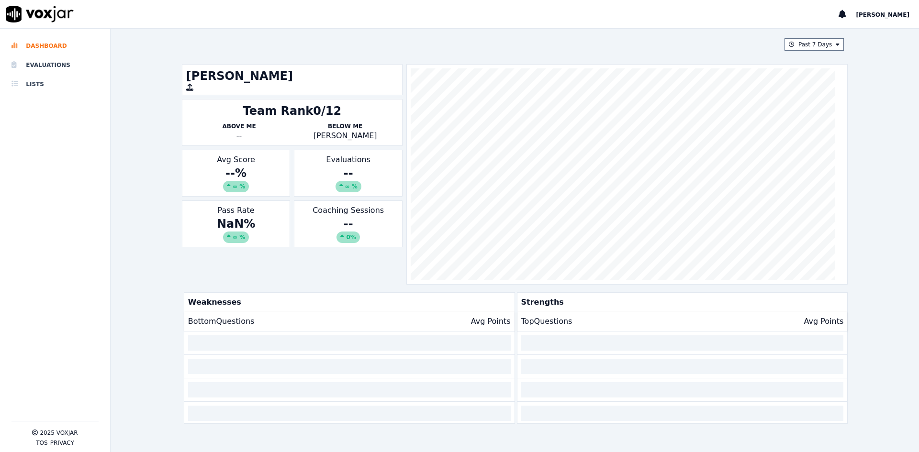 The width and height of the screenshot is (919, 452). What do you see at coordinates (55, 65) in the screenshot?
I see `a: Evaluations` at bounding box center [55, 65].